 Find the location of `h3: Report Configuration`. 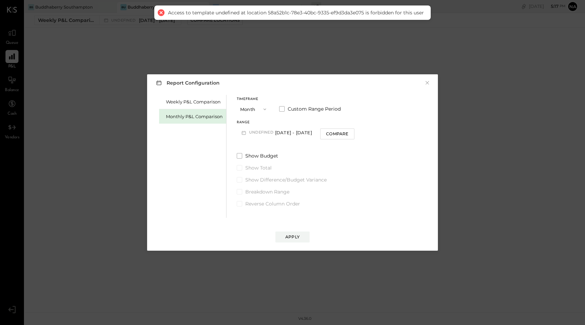

h3: Report Configuration is located at coordinates (187, 82).